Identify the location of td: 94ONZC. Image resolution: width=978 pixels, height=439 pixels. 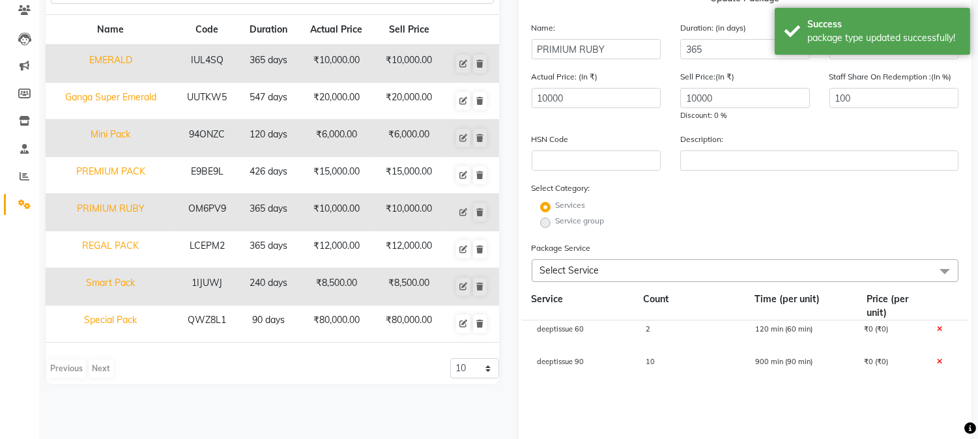
(207, 138).